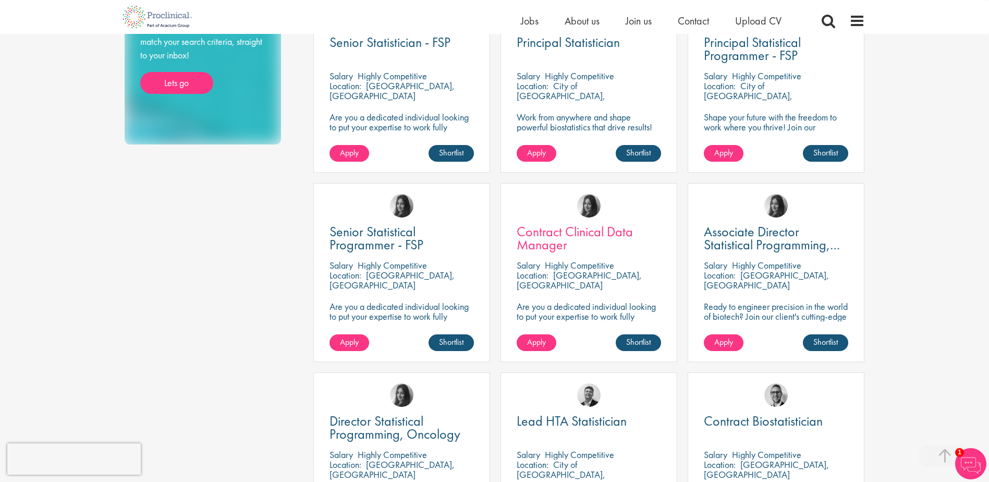 This screenshot has height=482, width=989. What do you see at coordinates (571, 421) in the screenshot?
I see `span: Lead HTA Statistician` at bounding box center [571, 421].